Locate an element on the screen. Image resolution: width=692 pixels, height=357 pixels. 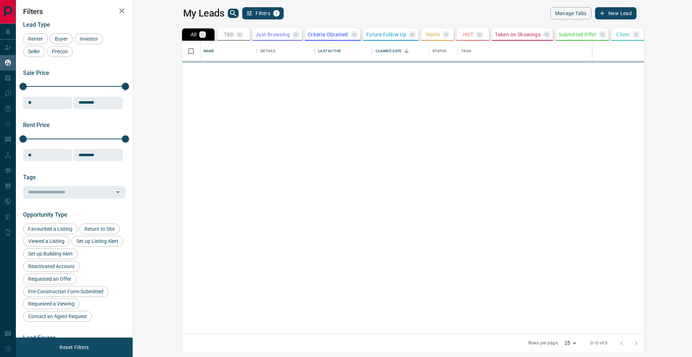
button: Reset Filters is located at coordinates (74, 348).